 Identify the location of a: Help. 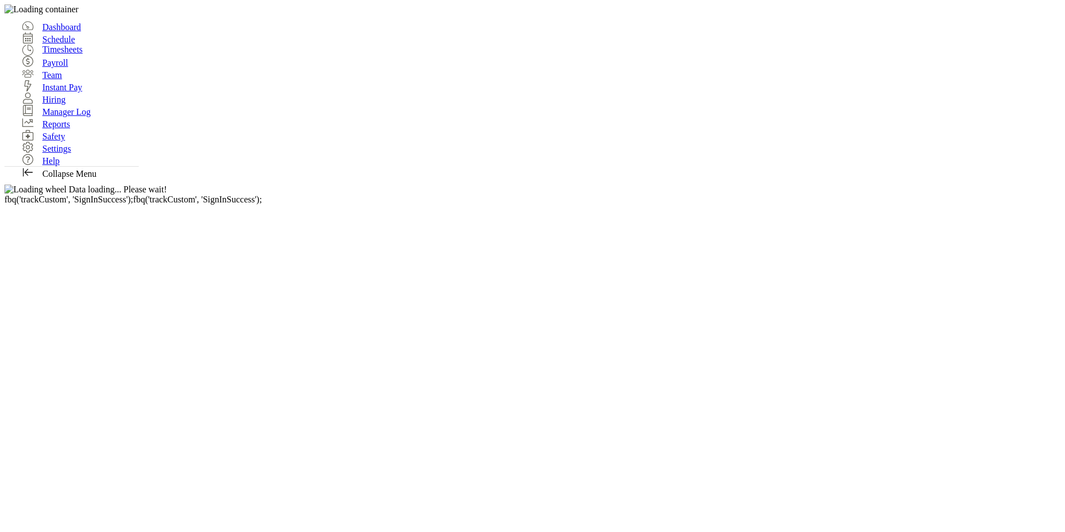
(32, 160).